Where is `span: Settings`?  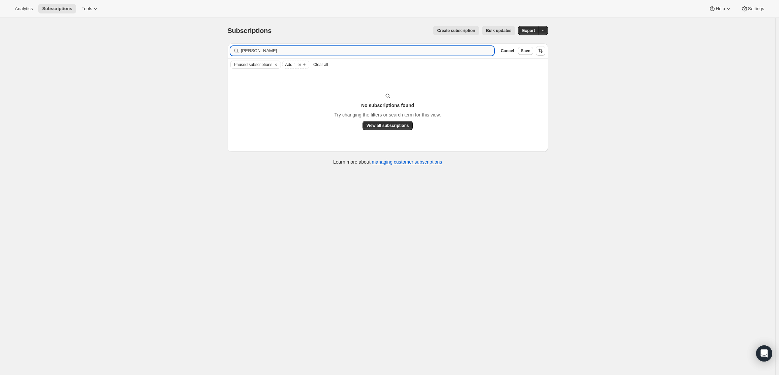
span: Settings is located at coordinates (756, 9).